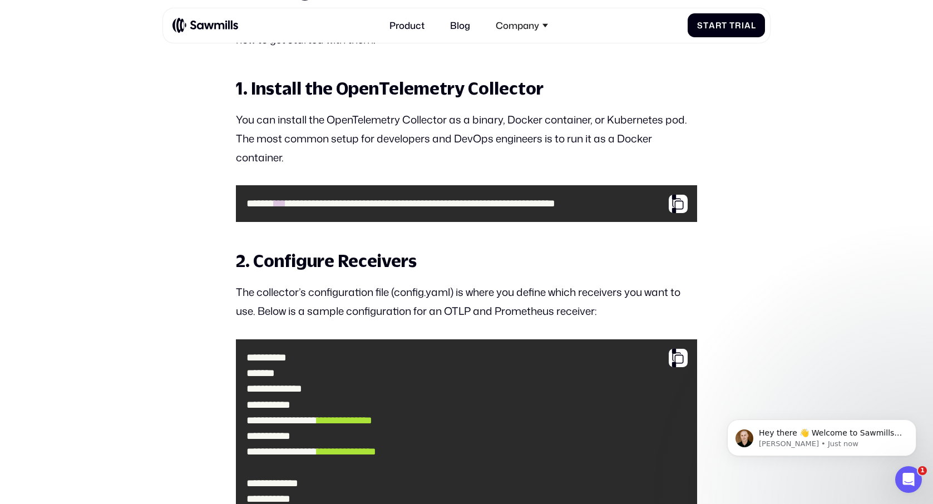 Image resolution: width=933 pixels, height=504 pixels. Describe the element at coordinates (726, 25) in the screenshot. I see `a: StartTrial` at that location.